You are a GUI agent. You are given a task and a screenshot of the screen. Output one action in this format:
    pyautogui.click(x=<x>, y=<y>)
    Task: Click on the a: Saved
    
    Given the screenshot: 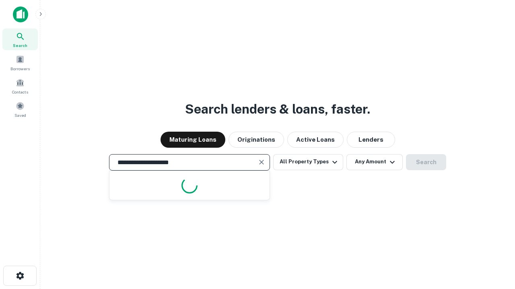 What is the action you would take?
    pyautogui.click(x=20, y=109)
    